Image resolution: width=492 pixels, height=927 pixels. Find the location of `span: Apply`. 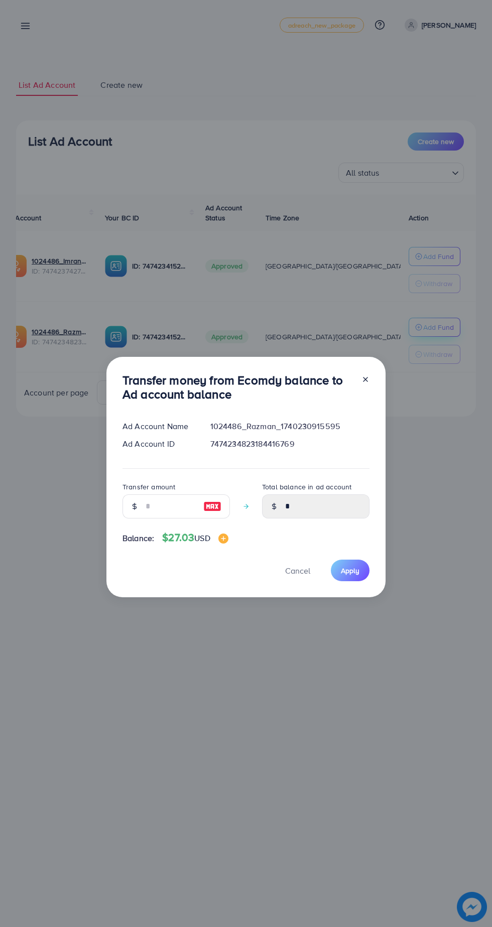

span: Apply is located at coordinates (350, 571).